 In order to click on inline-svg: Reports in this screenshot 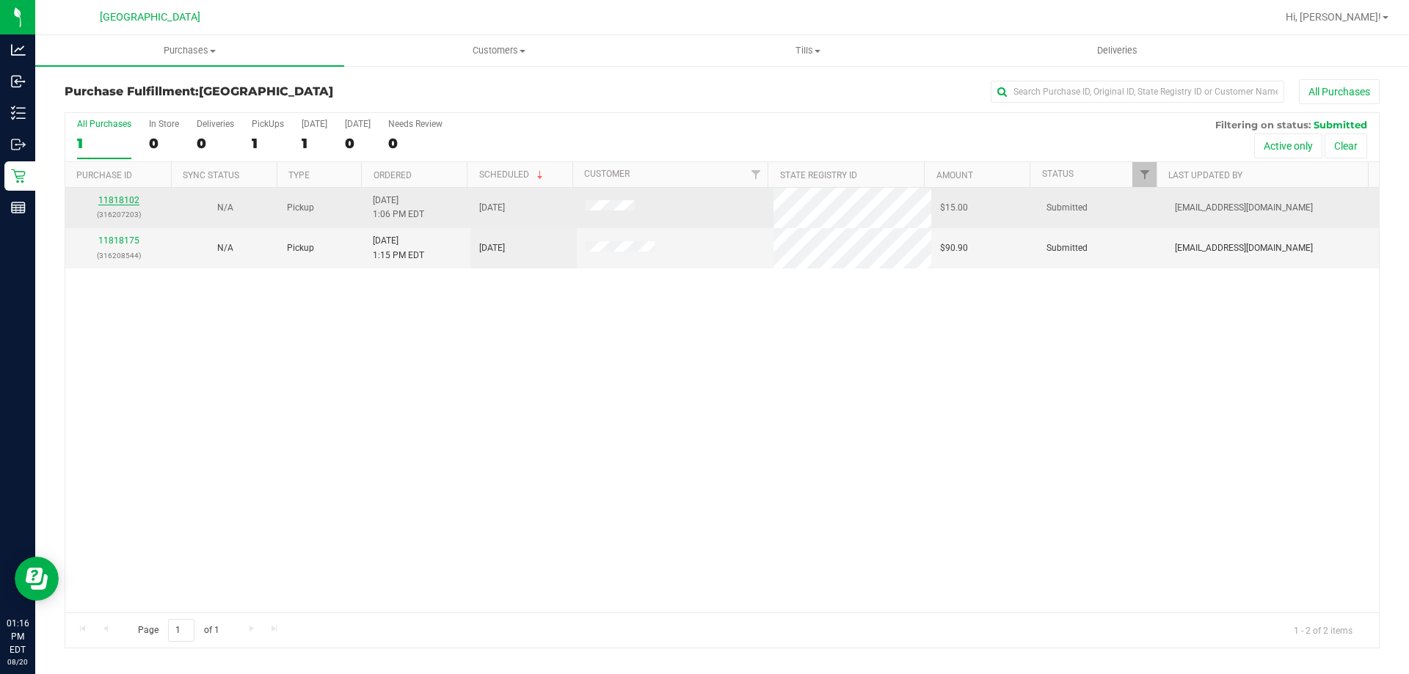, I will do `click(18, 208)`.